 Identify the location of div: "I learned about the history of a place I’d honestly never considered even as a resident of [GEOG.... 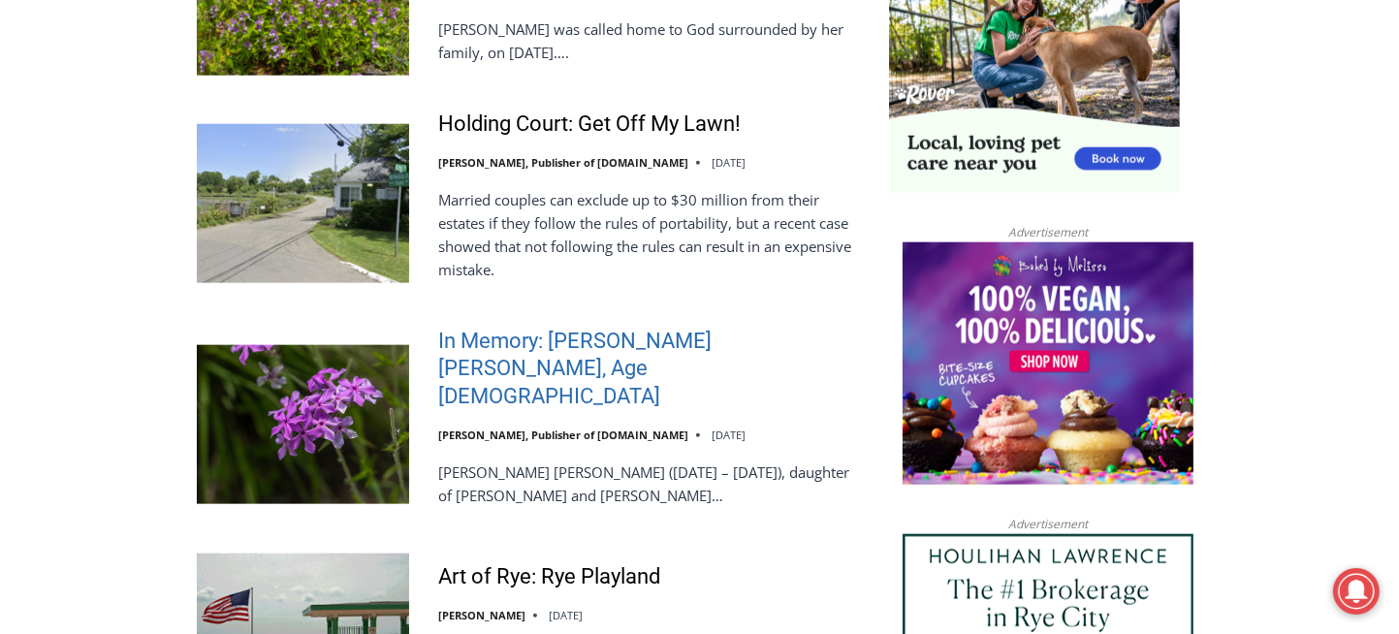
(703, 94).